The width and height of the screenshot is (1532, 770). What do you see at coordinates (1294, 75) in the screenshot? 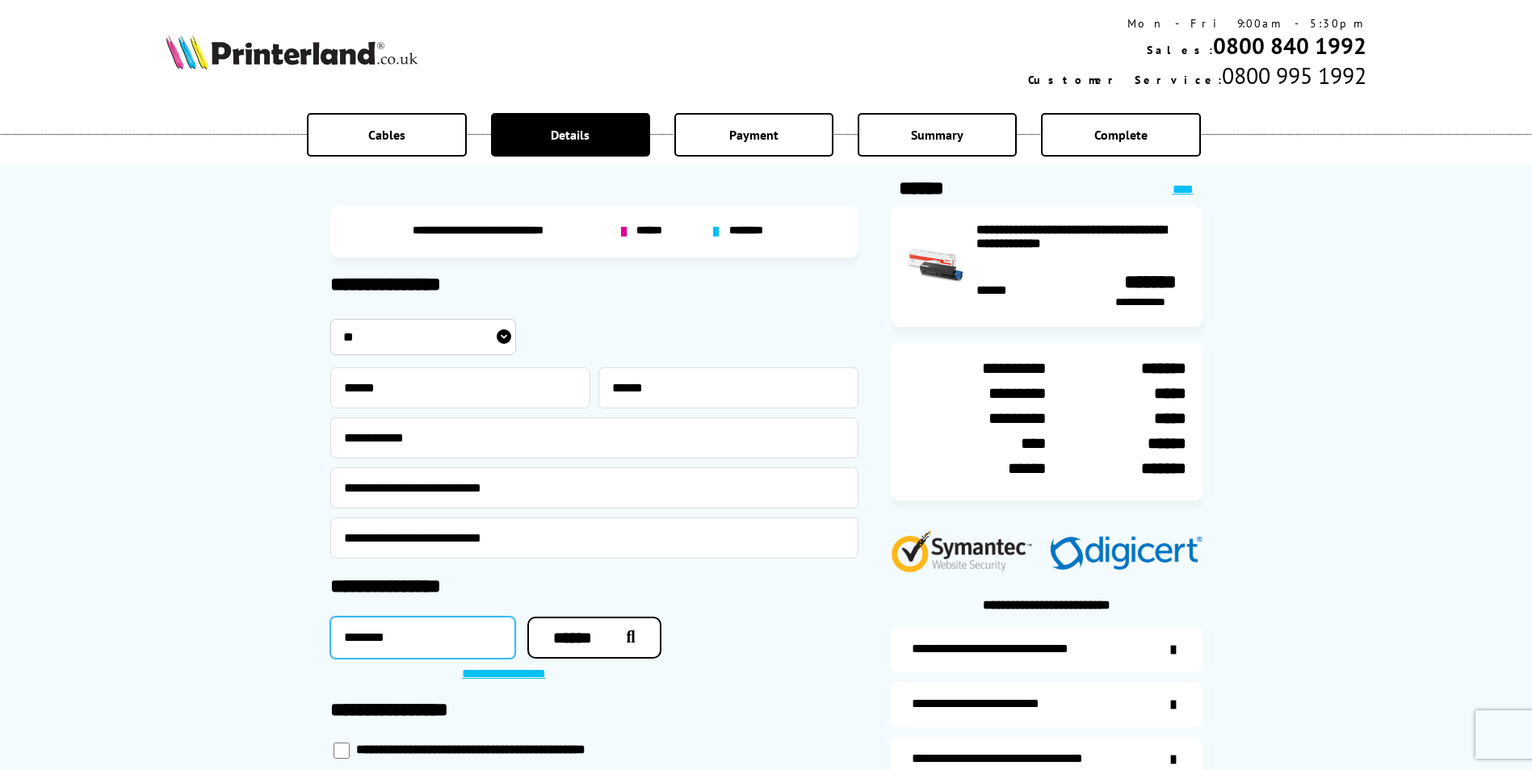
I see `span: 0800 995 1992` at bounding box center [1294, 75].